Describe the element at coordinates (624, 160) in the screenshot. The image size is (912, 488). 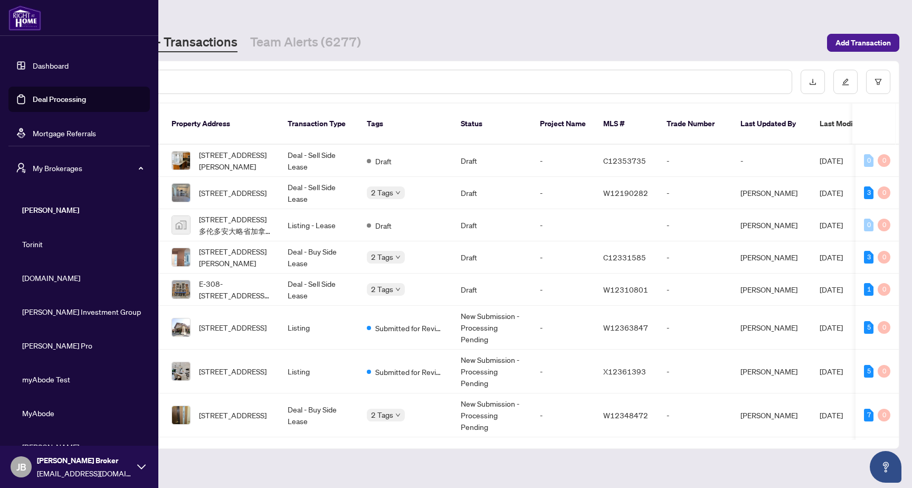
I see `span: C12353735` at that location.